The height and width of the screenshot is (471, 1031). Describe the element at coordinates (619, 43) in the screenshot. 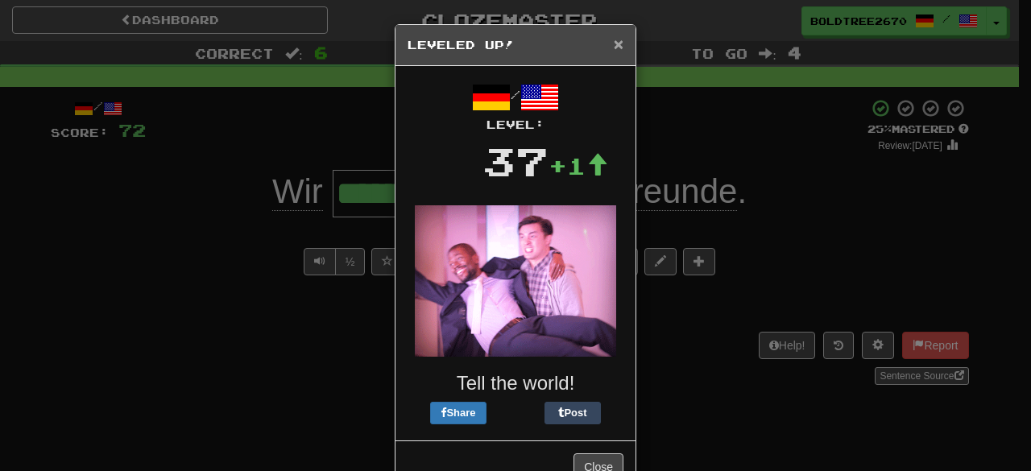

I see `button: Close` at that location.